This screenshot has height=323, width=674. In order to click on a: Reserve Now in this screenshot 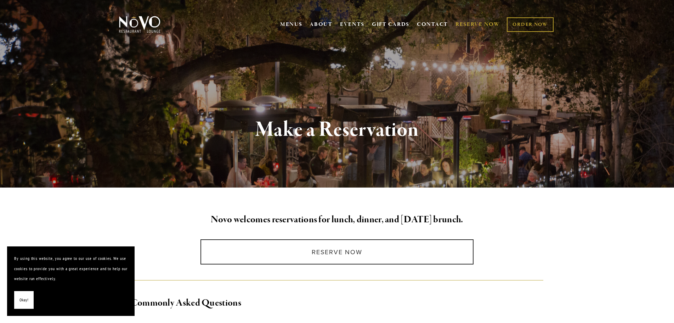, I will do `click(337, 251)`.